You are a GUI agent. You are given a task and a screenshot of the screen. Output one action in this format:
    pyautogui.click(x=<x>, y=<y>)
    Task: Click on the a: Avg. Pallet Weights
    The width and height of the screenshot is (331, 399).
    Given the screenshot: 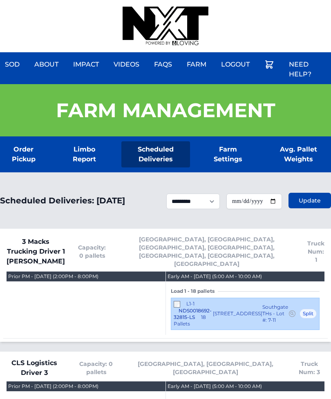 What is the action you would take?
    pyautogui.click(x=298, y=154)
    